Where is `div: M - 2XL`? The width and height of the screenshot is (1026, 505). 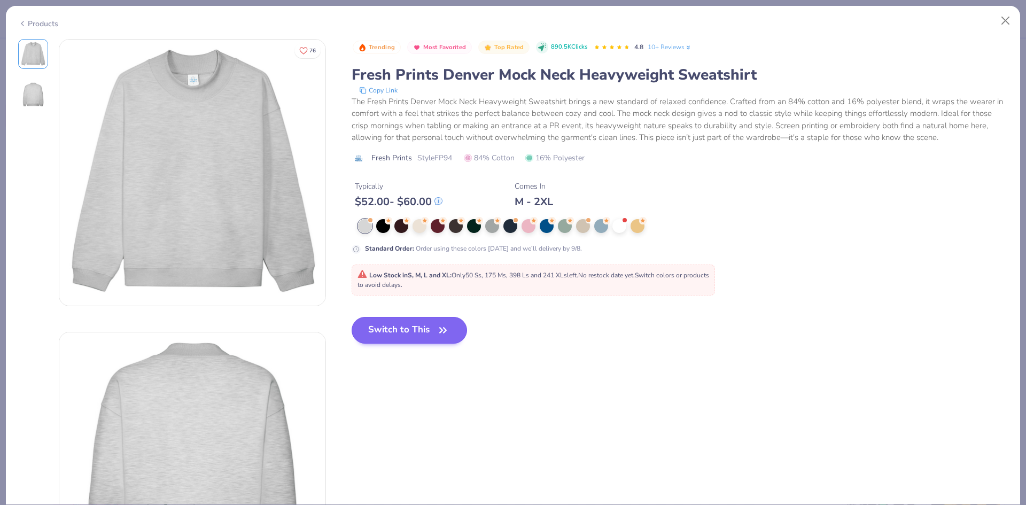 div: M - 2XL is located at coordinates (534, 202).